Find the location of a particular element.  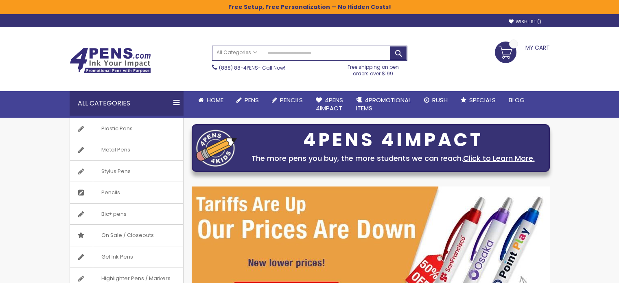

a: Pens is located at coordinates (247, 100).